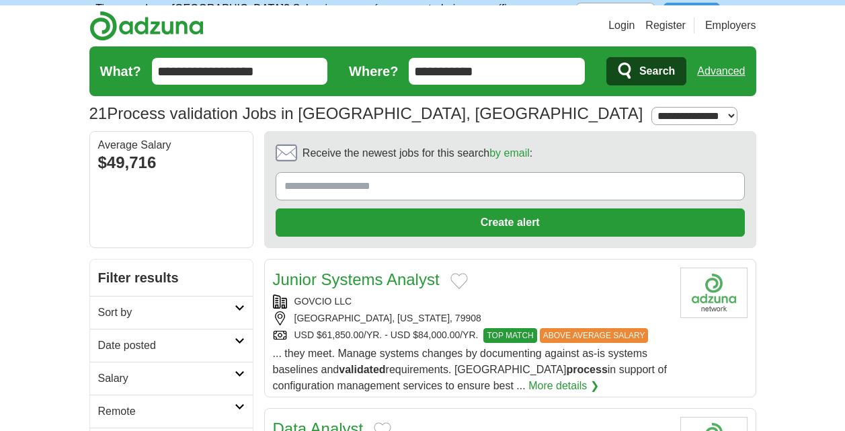 This screenshot has width=845, height=431. What do you see at coordinates (418, 153) in the screenshot?
I see `span: Receive the newest jobs for this search :` at bounding box center [418, 153].